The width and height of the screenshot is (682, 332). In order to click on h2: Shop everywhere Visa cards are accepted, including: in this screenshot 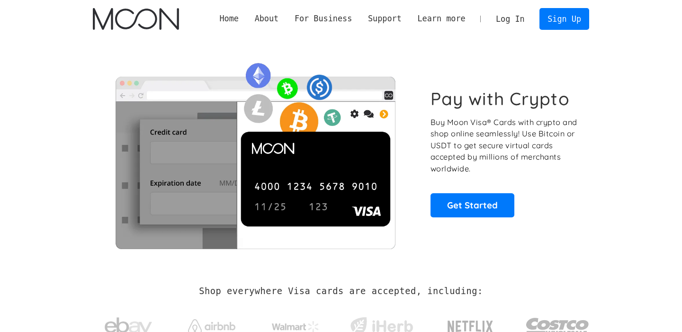, I will do `click(340, 291)`.